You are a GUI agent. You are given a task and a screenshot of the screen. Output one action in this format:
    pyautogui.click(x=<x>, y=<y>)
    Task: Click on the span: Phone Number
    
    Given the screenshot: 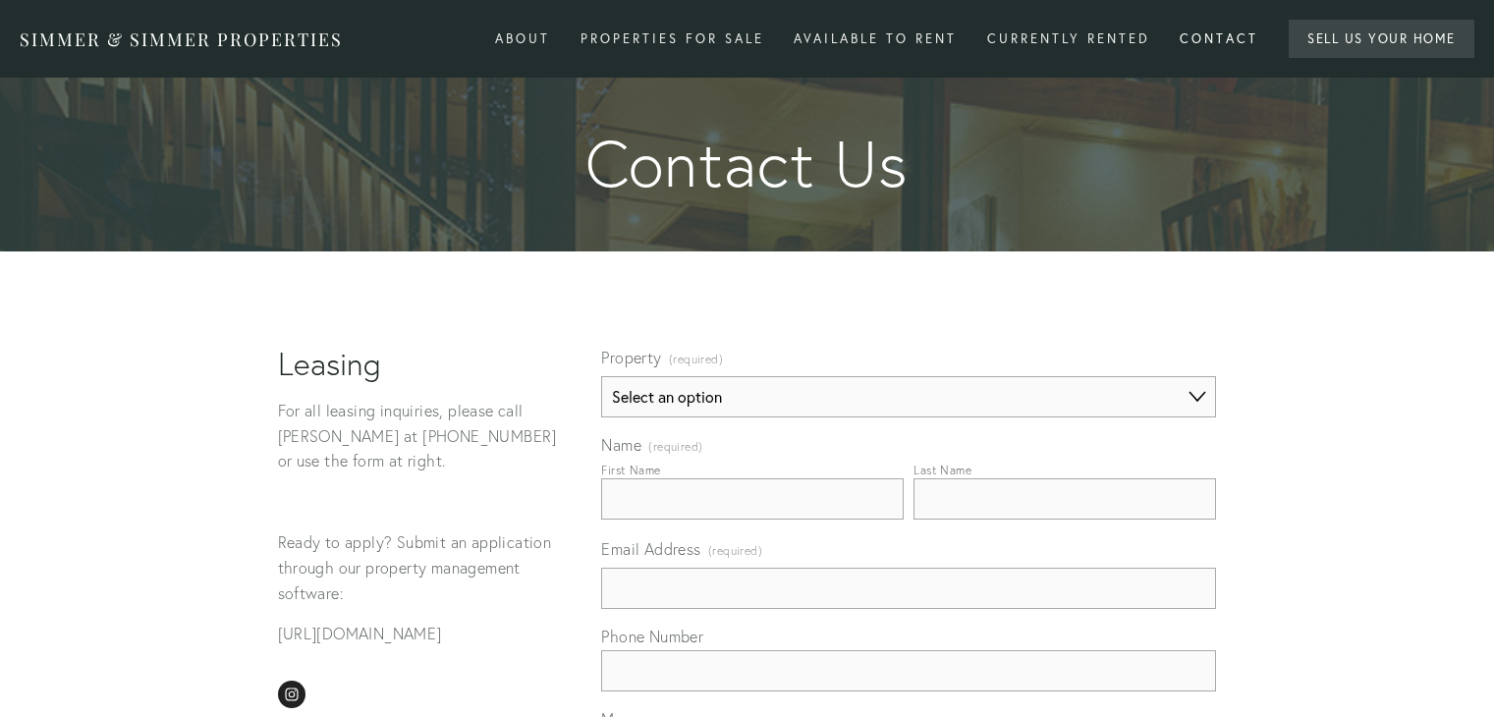 What is the action you would take?
    pyautogui.click(x=652, y=636)
    